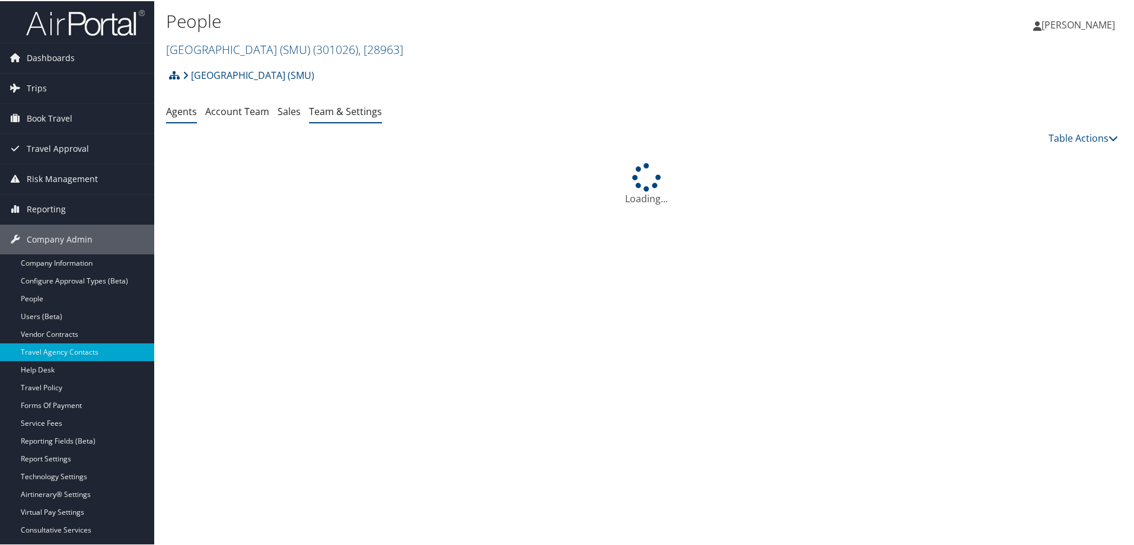 The image size is (1134, 545). What do you see at coordinates (49, 117) in the screenshot?
I see `span: Book Travel` at bounding box center [49, 117].